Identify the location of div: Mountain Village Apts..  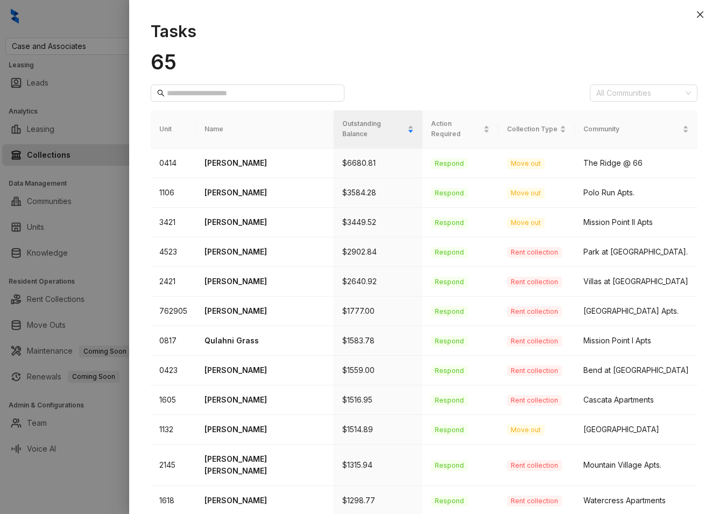
(636, 465).